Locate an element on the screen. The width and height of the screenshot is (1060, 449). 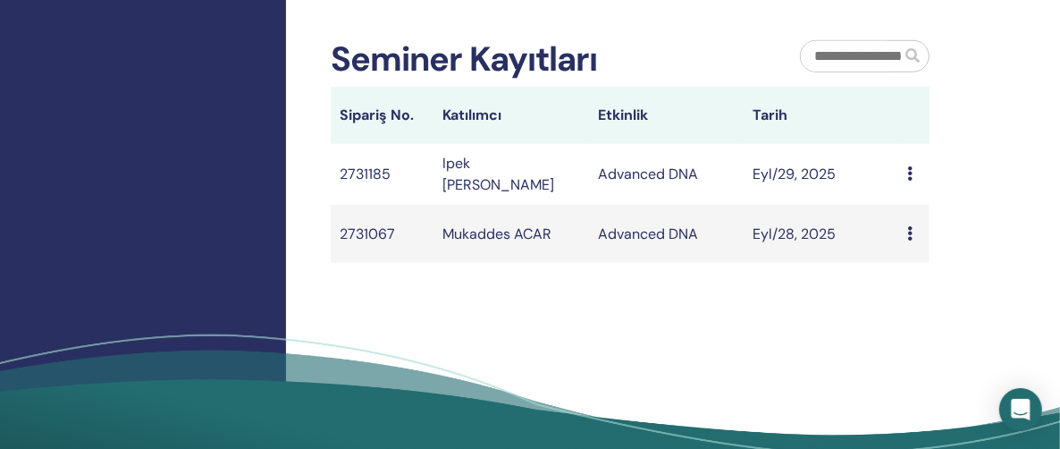
td: Eyl/29, 2025 is located at coordinates (820, 174).